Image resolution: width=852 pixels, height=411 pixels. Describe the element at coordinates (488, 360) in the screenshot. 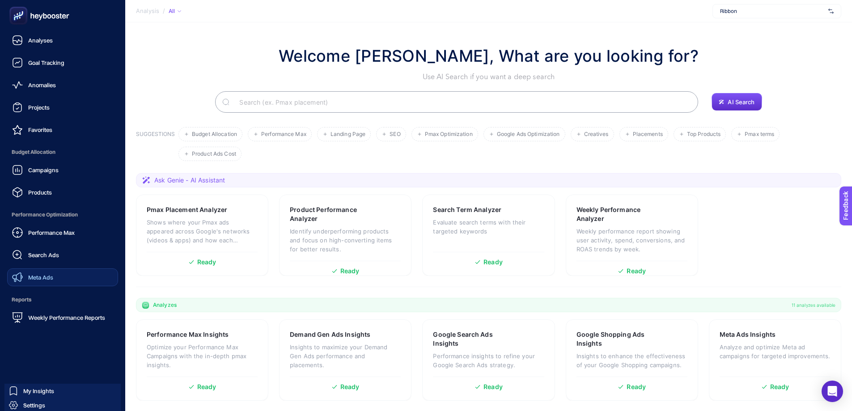

I see `p: Performance insights to refine your Google Search Ads strategy.` at that location.